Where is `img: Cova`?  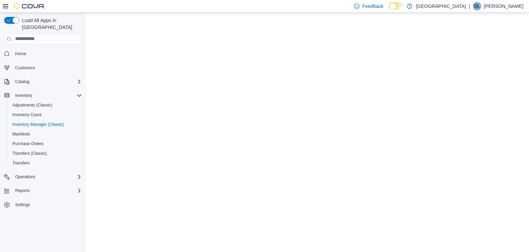 img: Cova is located at coordinates (29, 6).